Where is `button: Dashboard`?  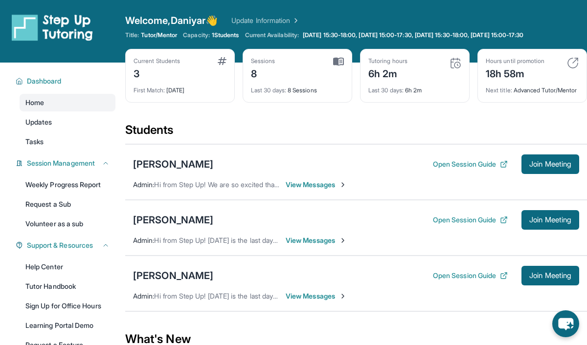 button: Dashboard is located at coordinates (66, 81).